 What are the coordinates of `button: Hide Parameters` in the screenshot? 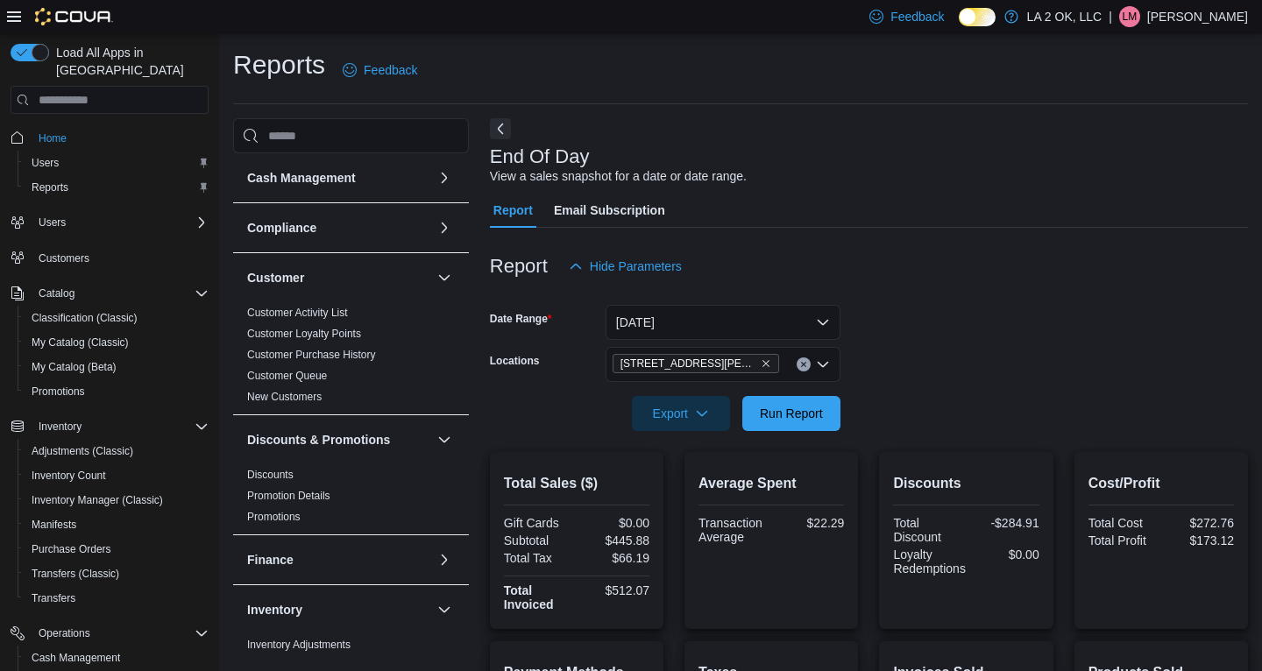 It's located at (625, 266).